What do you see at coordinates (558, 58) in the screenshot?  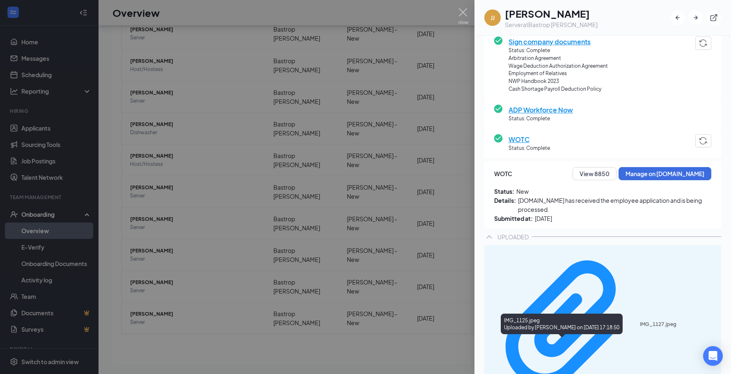 I see `span: Arbitration Agreement` at bounding box center [558, 58].